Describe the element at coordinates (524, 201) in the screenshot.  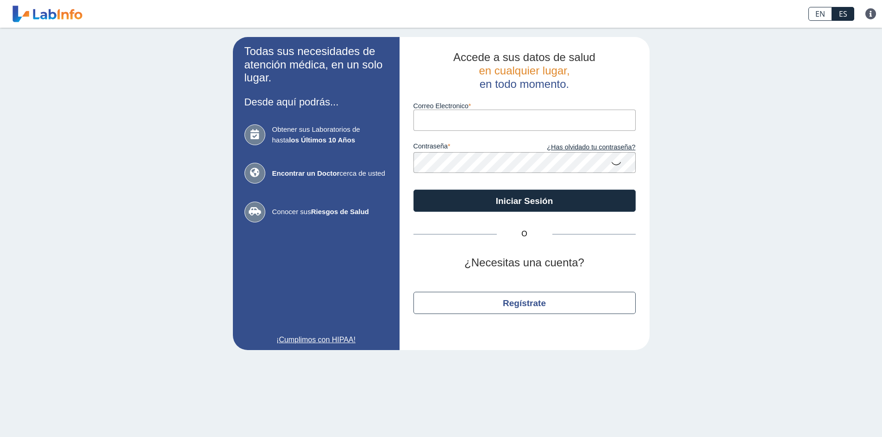
I see `button: Iniciar Sesión` at that location.